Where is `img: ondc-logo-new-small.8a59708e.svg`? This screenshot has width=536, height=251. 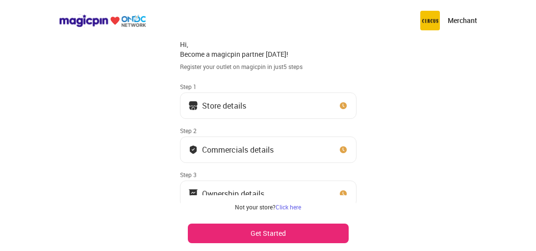
img: ondc-logo-new-small.8a59708e.svg is located at coordinates (102, 21).